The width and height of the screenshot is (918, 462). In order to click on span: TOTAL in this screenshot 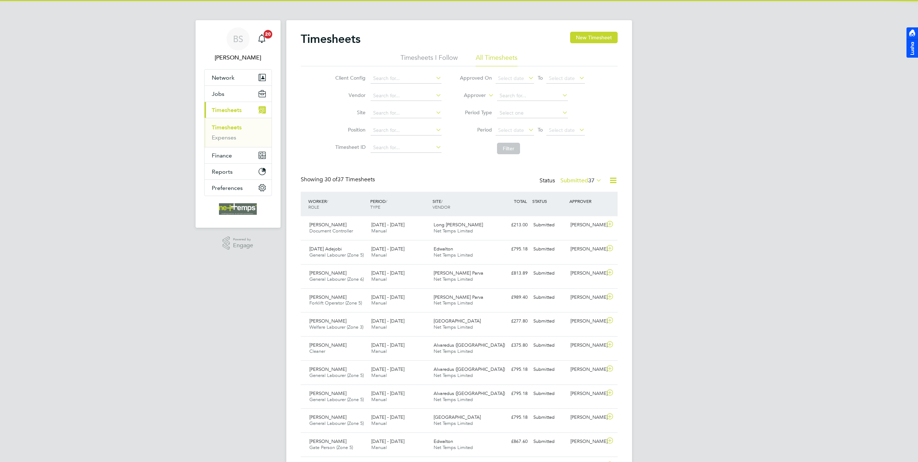, I will do `click(521, 201)`.